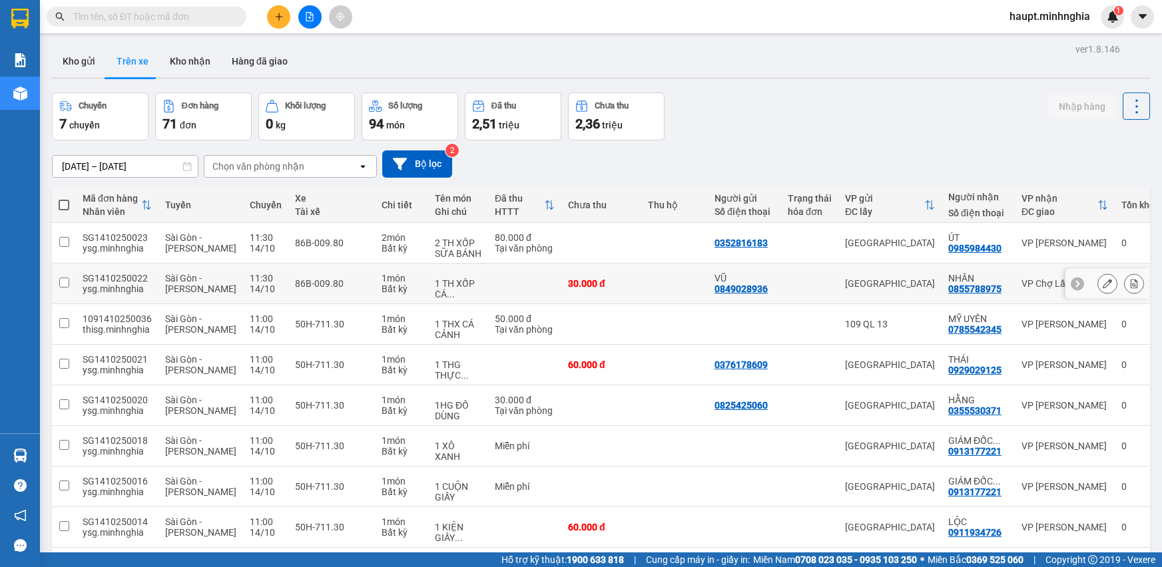  What do you see at coordinates (458, 289) in the screenshot?
I see `div: 1 TH XỐP CÁ CẢNH(KO BAO CHẾT)` at bounding box center [458, 289].